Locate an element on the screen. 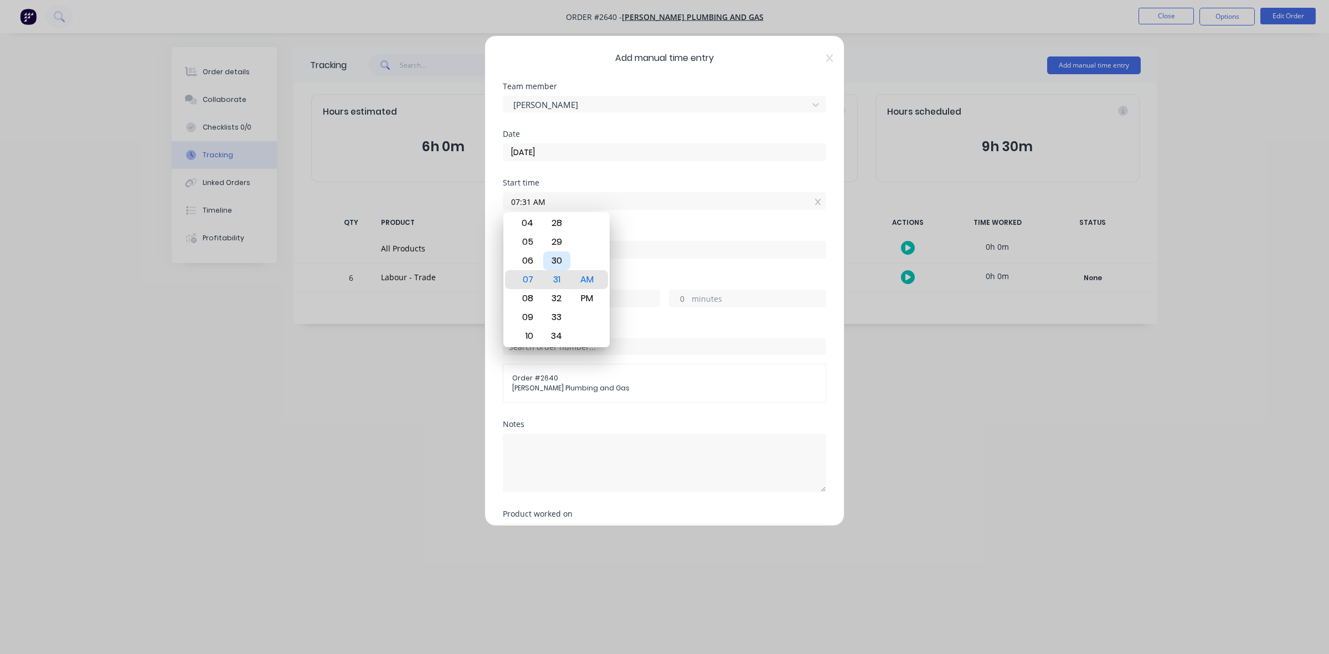 Image resolution: width=1329 pixels, height=654 pixels. span: Order # 2640 is located at coordinates (664, 378).